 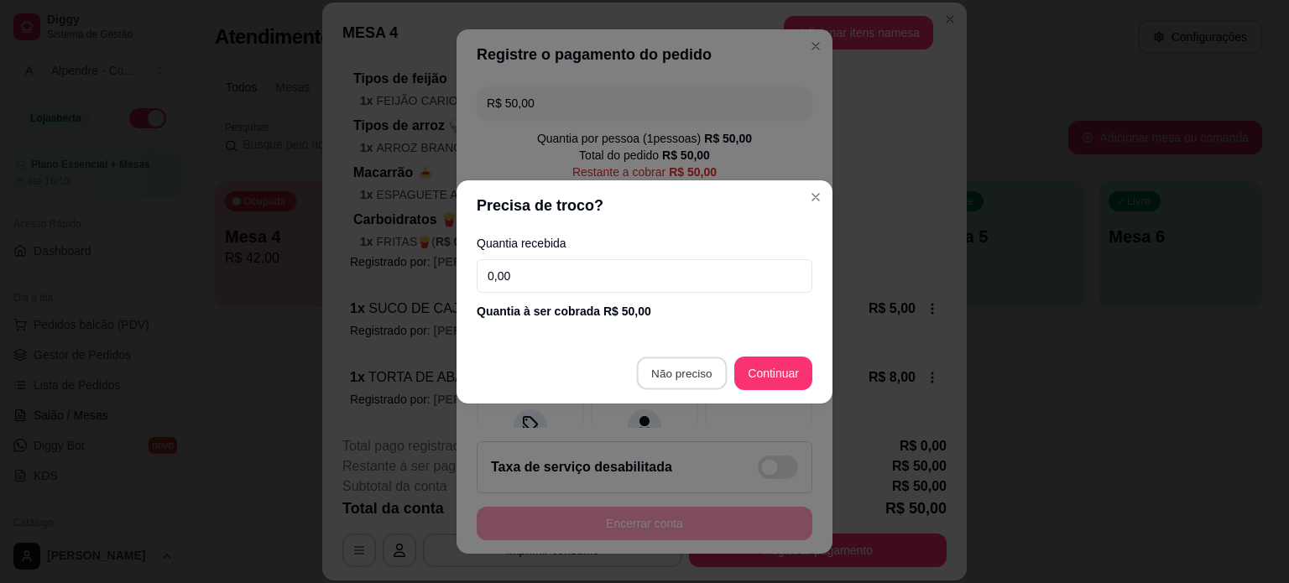 What do you see at coordinates (815, 197) in the screenshot?
I see `button: Close` at bounding box center [815, 197].